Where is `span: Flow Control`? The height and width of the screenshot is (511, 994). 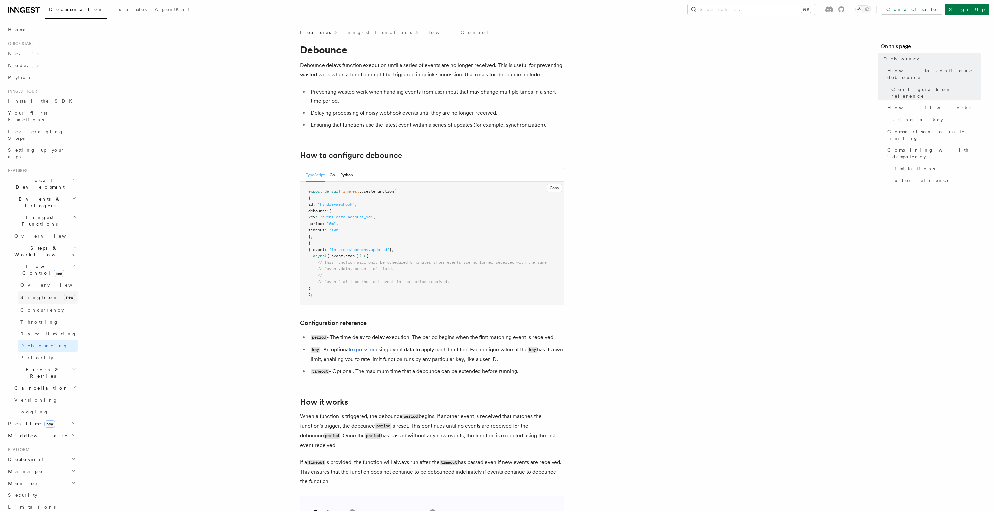
span: Flow Control is located at coordinates (42, 270).